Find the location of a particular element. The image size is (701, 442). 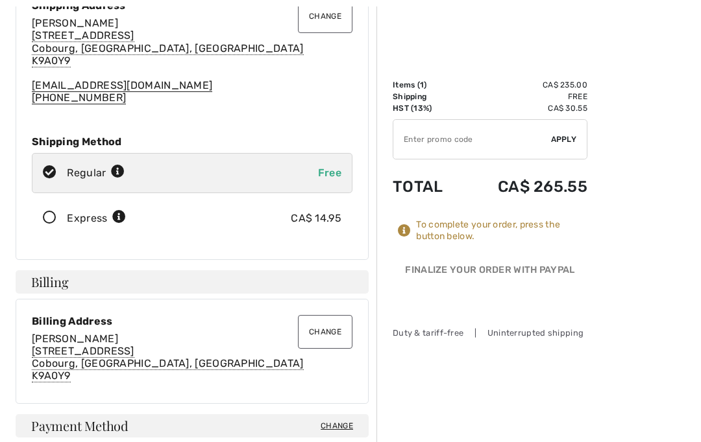

div: Shipping Method is located at coordinates (192, 141).